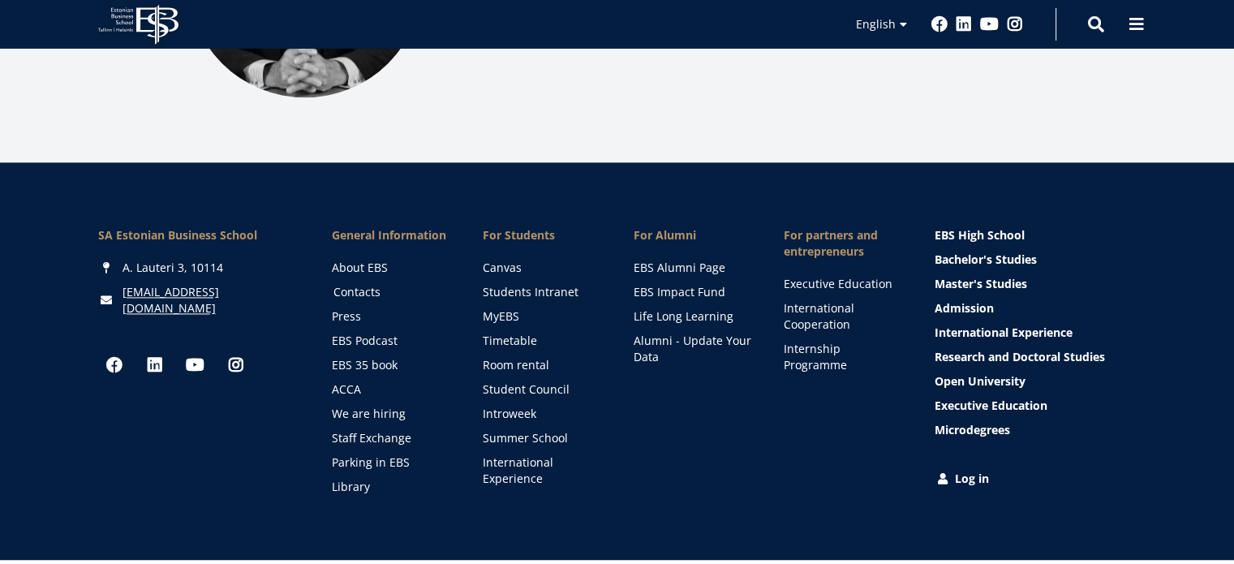  What do you see at coordinates (391, 316) in the screenshot?
I see `a: Press` at bounding box center [391, 316].